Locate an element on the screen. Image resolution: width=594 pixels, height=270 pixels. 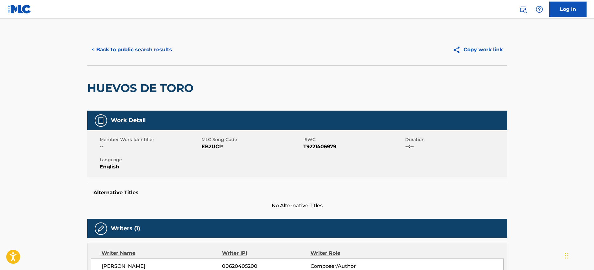
span: 00620405200 is located at coordinates (266, 266).